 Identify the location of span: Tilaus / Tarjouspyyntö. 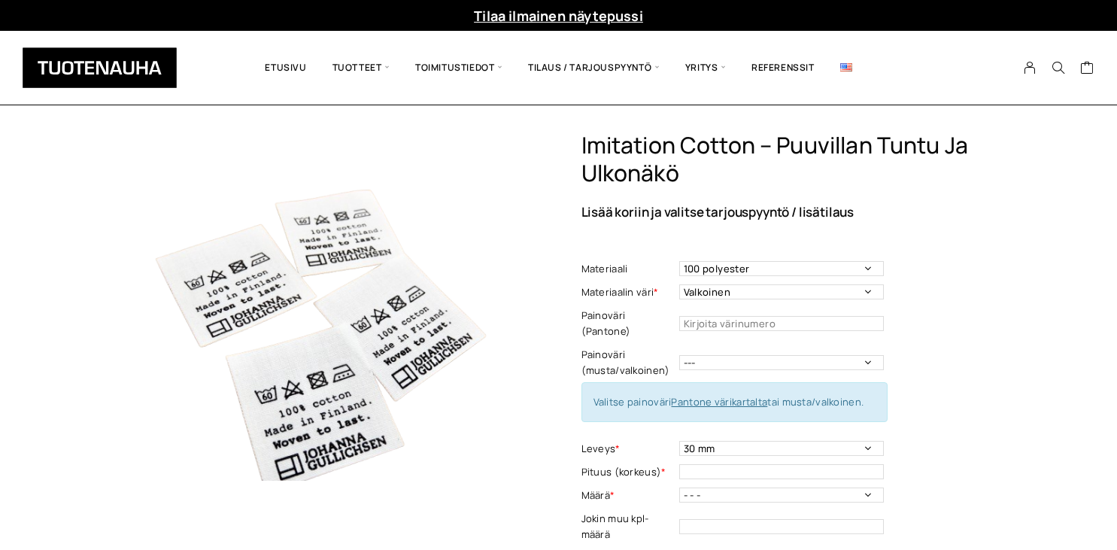
(594, 68).